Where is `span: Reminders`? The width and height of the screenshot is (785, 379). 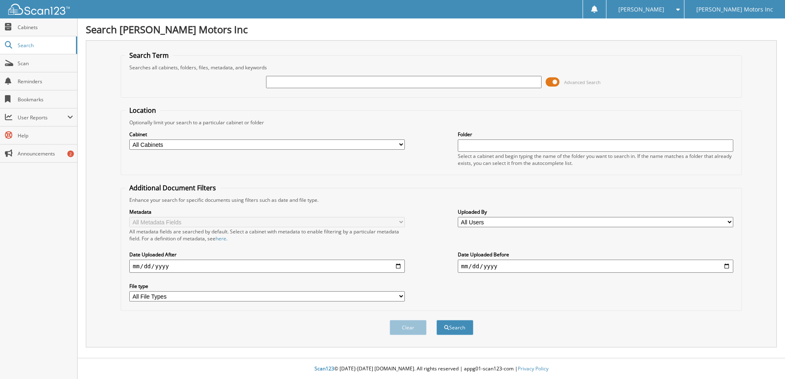
span: Reminders is located at coordinates (45, 81).